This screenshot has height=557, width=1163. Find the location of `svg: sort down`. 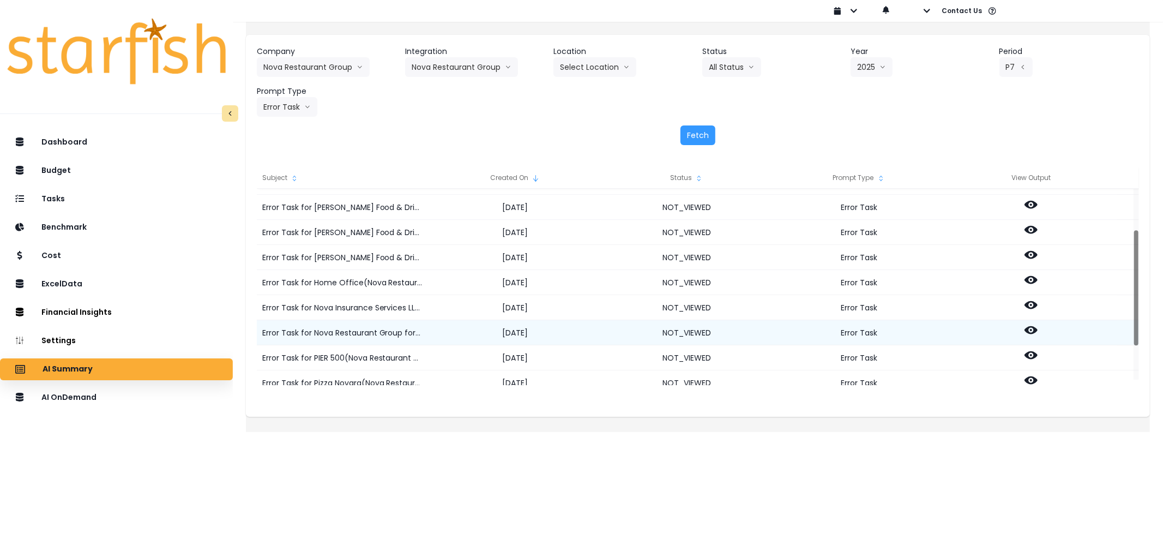

svg: sort down is located at coordinates (535, 178).